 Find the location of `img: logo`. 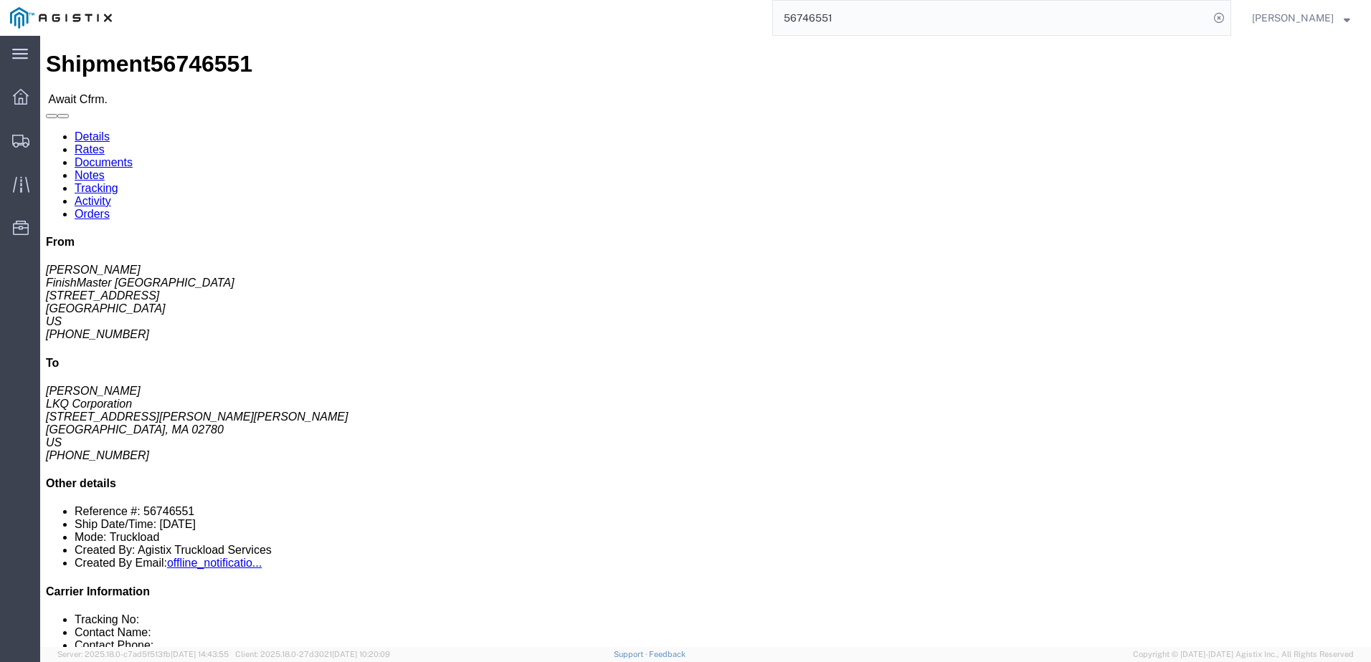

img: logo is located at coordinates (61, 18).